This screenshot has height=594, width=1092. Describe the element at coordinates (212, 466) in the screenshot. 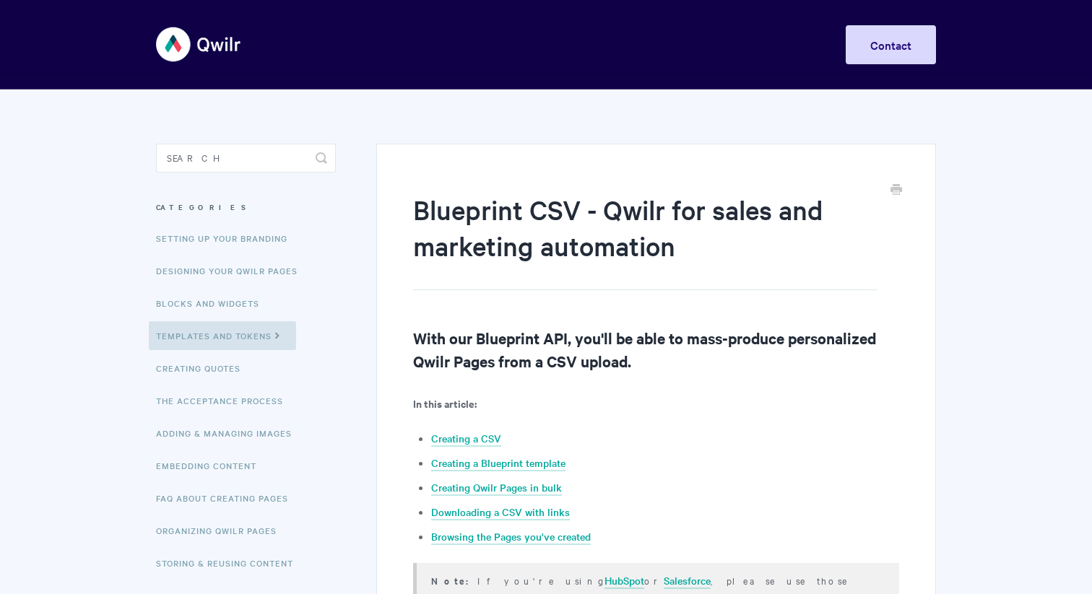

I see `a: Embedding Content` at that location.